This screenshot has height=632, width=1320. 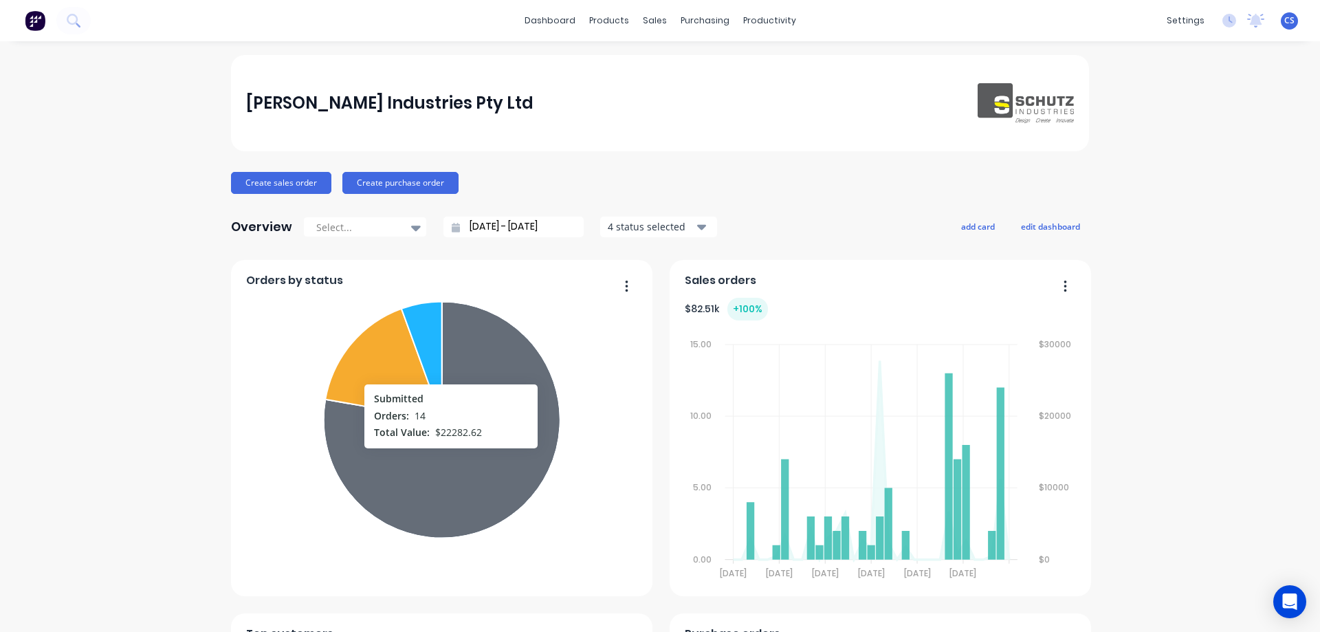 What do you see at coordinates (700, 415) in the screenshot?
I see `tspan: 10.00` at bounding box center [700, 415].